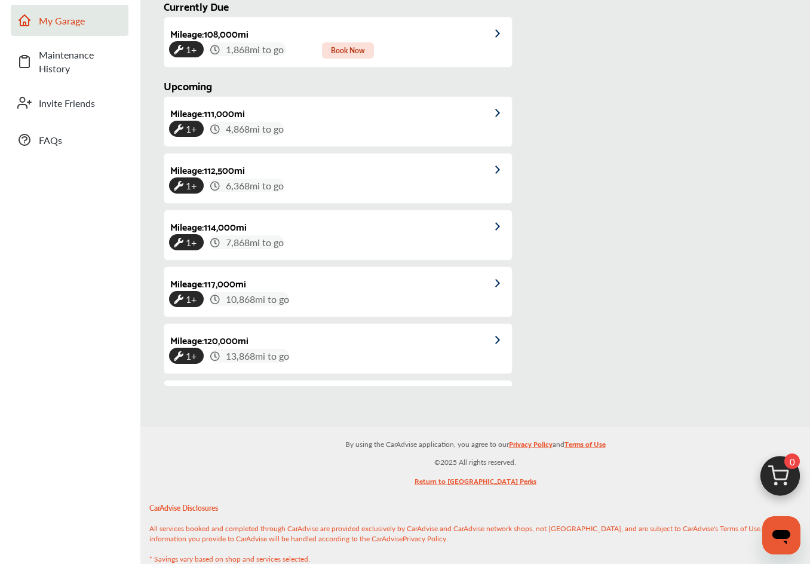 The height and width of the screenshot is (564, 810). I want to click on span: 13,868 mi to go, so click(256, 355).